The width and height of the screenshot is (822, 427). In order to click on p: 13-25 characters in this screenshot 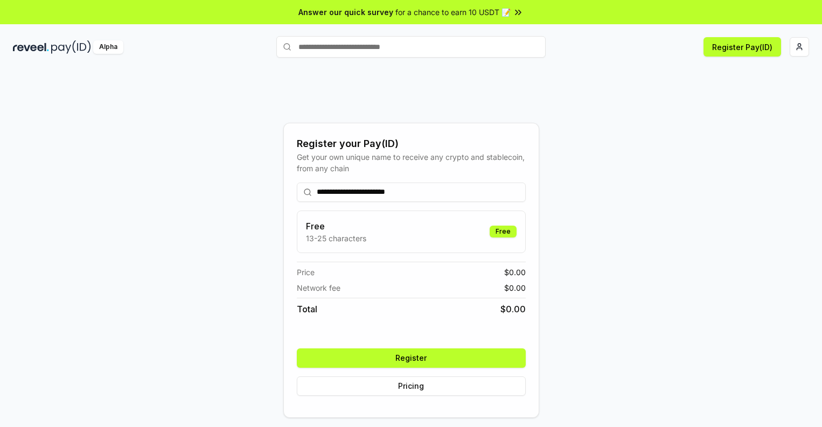, I will do `click(336, 238)`.